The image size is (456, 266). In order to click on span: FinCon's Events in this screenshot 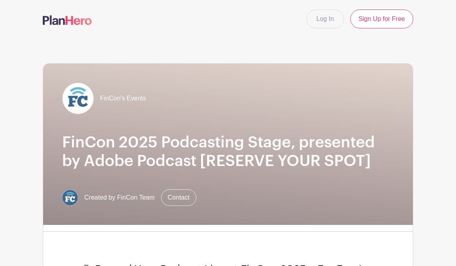, I will do `click(123, 99)`.